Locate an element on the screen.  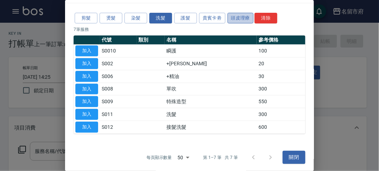
th: 名稱 is located at coordinates (210, 40).